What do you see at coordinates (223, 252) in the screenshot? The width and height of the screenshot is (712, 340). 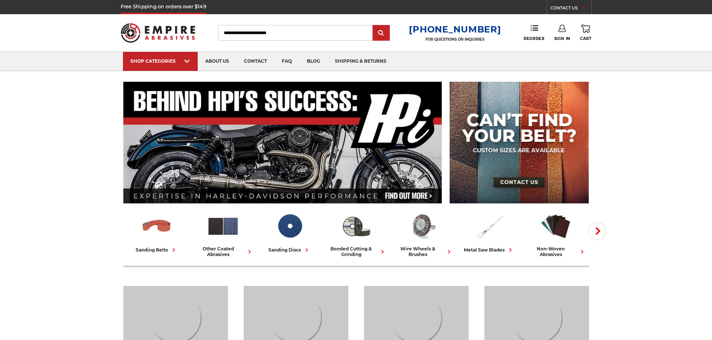 I see `div: other coated abrasives` at bounding box center [223, 252].